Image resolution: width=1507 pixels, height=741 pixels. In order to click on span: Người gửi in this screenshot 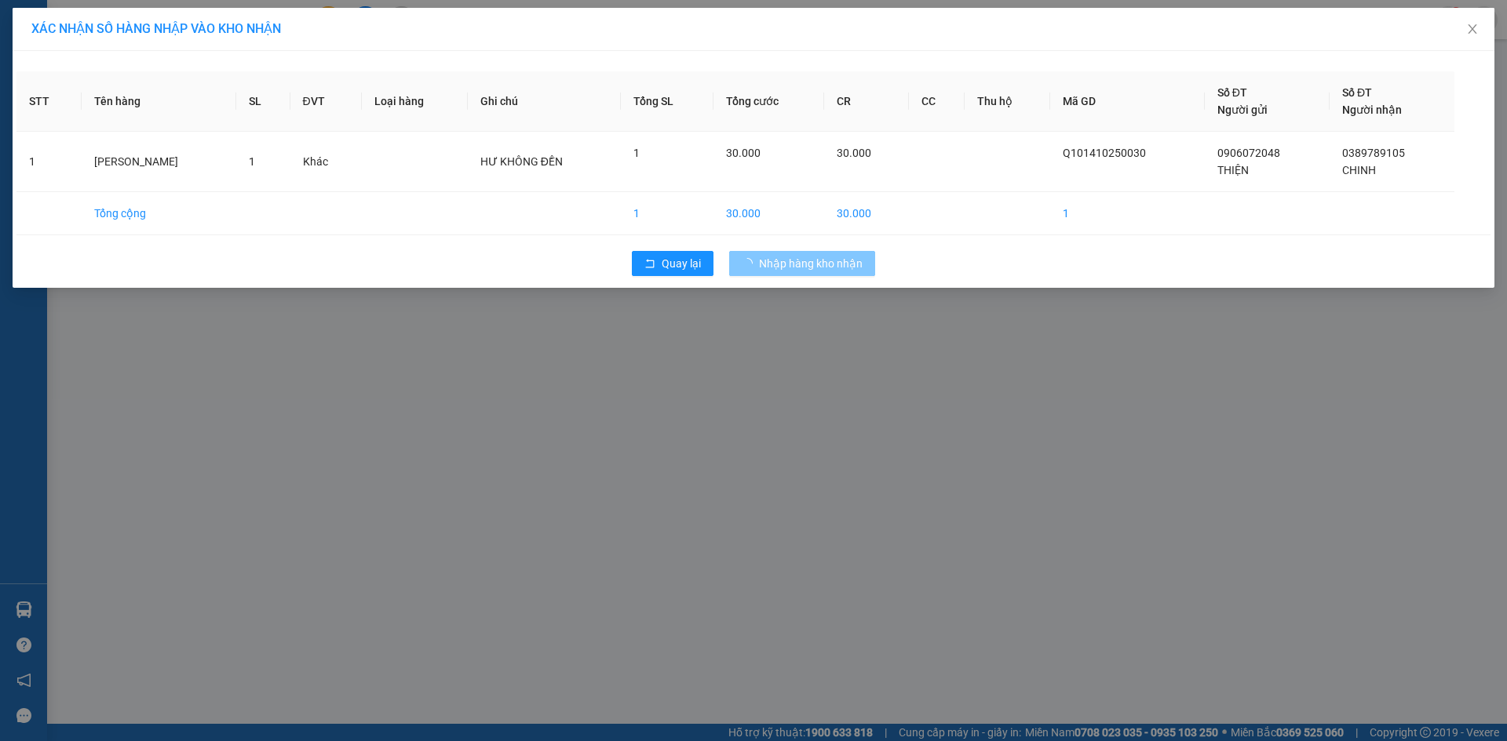, I will do `click(1242, 110)`.